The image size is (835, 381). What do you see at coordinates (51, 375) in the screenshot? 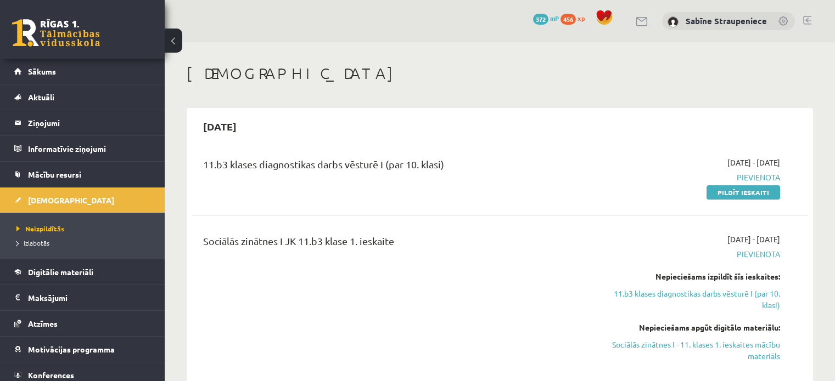
I see `span: Konferences` at bounding box center [51, 375].